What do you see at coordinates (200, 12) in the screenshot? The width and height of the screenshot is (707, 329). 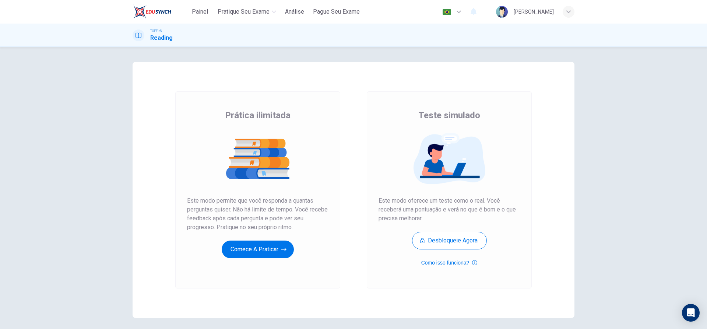 I see `a: Painel` at bounding box center [200, 12].